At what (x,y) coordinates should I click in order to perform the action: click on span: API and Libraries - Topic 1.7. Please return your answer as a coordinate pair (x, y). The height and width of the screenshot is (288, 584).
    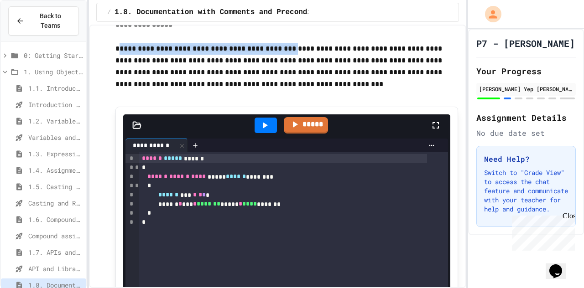
    Looking at the image, I should click on (55, 269).